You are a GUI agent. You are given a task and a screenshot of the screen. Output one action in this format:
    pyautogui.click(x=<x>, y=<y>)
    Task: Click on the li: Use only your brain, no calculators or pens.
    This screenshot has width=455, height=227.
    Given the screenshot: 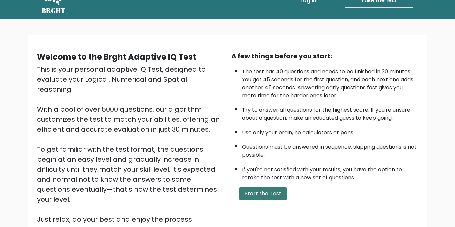 What is the action you would take?
    pyautogui.click(x=330, y=131)
    